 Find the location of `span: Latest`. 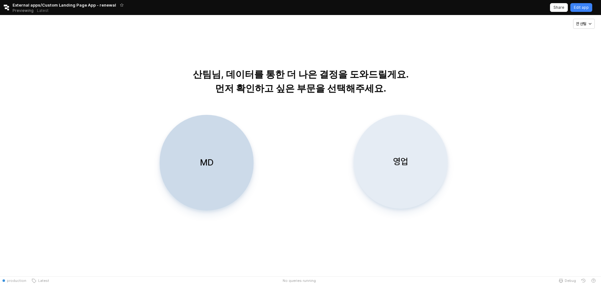

span: Latest is located at coordinates (43, 281).